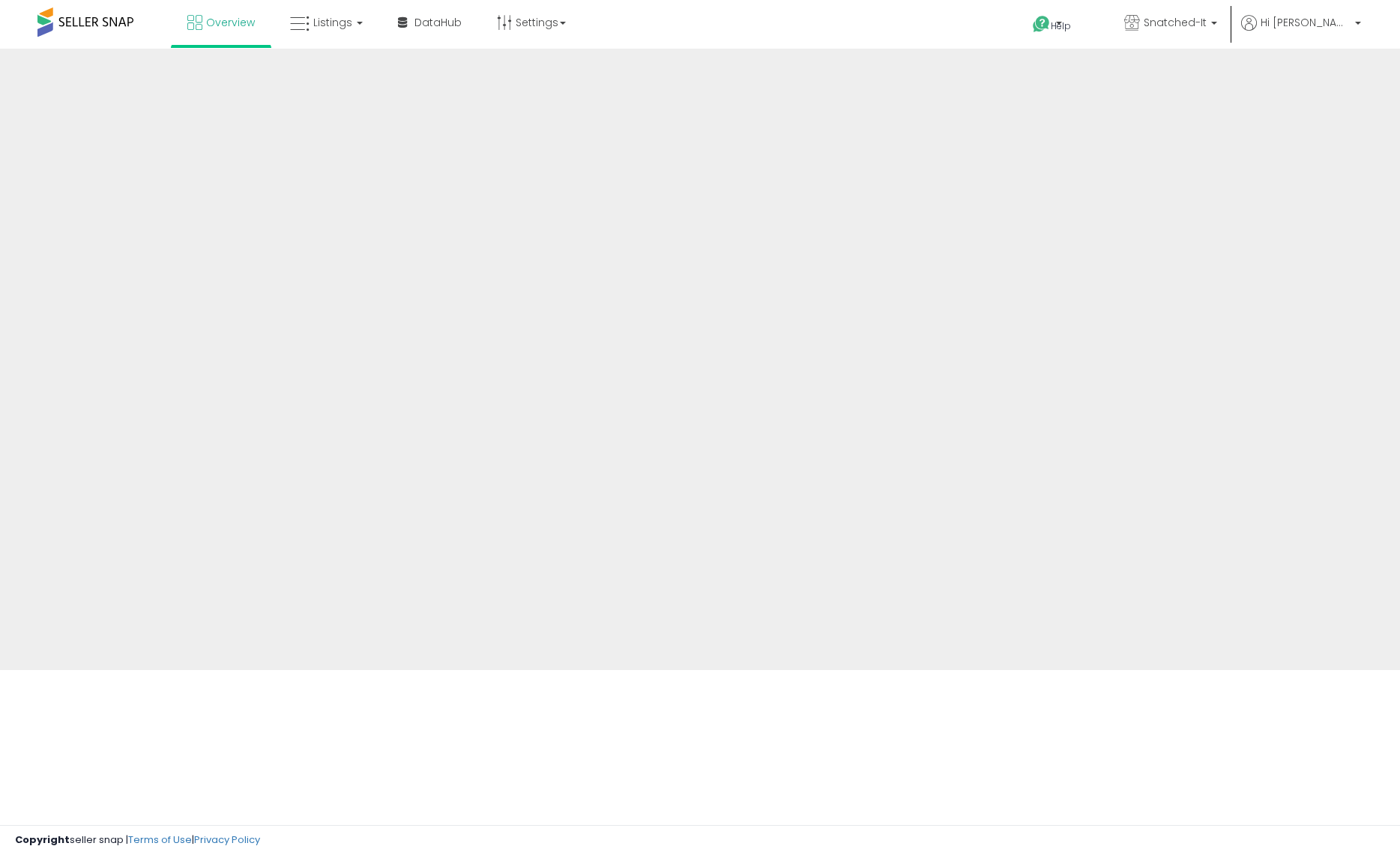 The height and width of the screenshot is (855, 1400). Describe the element at coordinates (333, 22) in the screenshot. I see `span: Listings` at that location.